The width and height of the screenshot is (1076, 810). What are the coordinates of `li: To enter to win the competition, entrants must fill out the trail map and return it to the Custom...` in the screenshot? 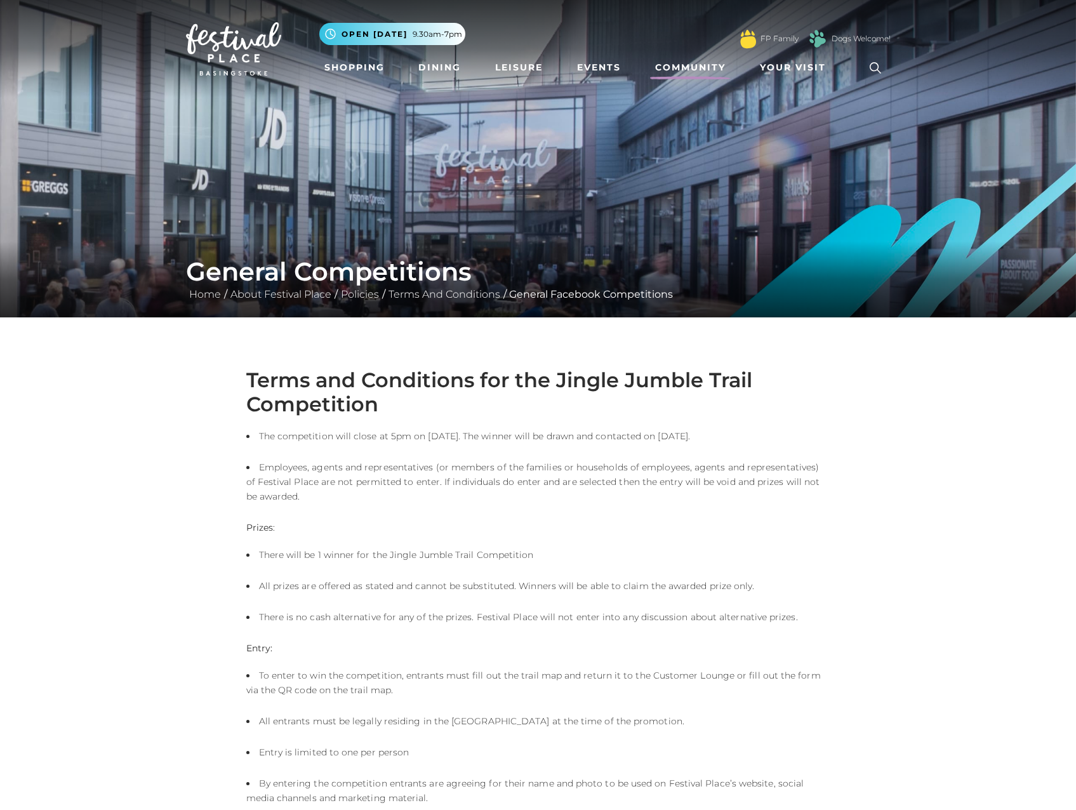 It's located at (538, 683).